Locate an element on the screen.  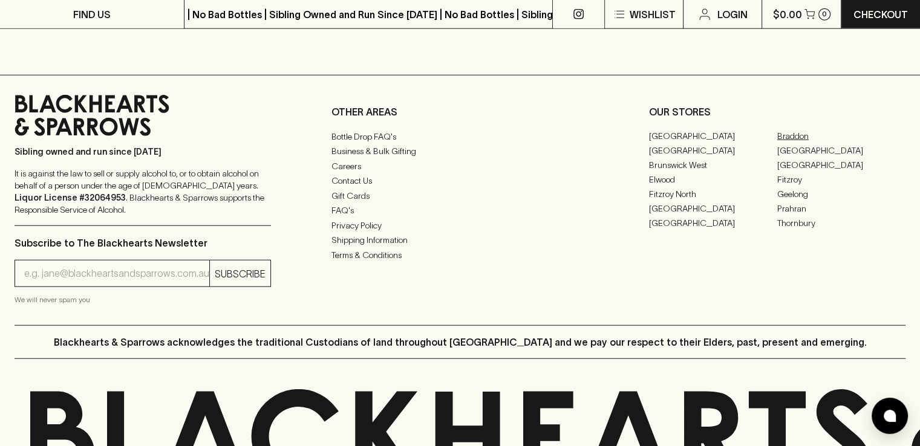
p: Subscribe to The Blackhearts Newsletter is located at coordinates (143, 243).